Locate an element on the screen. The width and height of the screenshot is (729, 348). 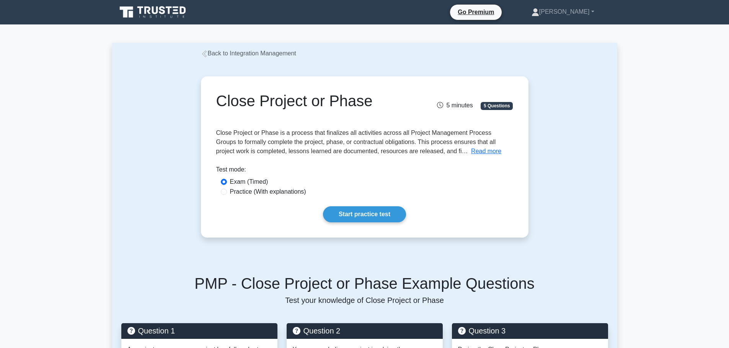
div: Test mode: is located at coordinates (364, 171).